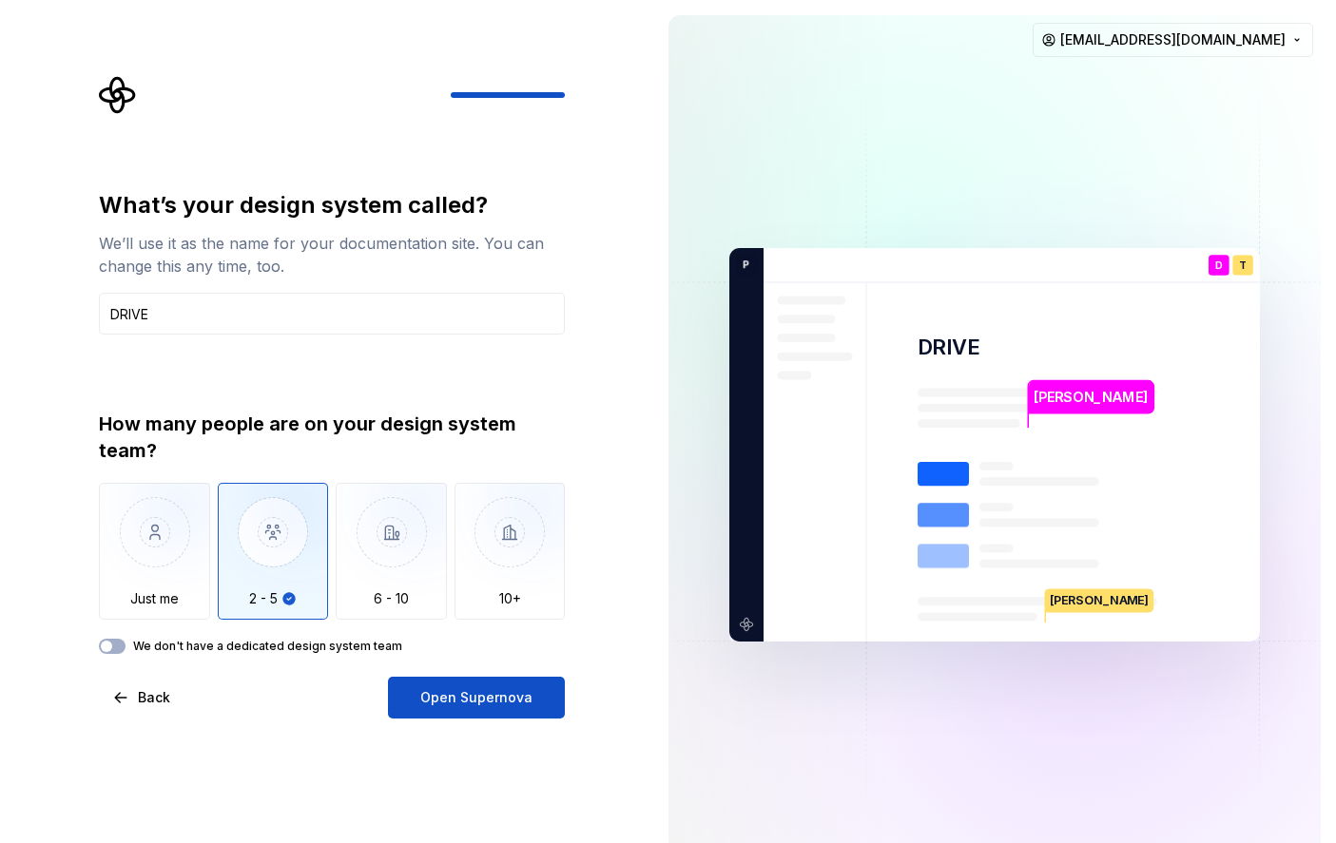  Describe the element at coordinates (1243, 265) in the screenshot. I see `div: T` at that location.